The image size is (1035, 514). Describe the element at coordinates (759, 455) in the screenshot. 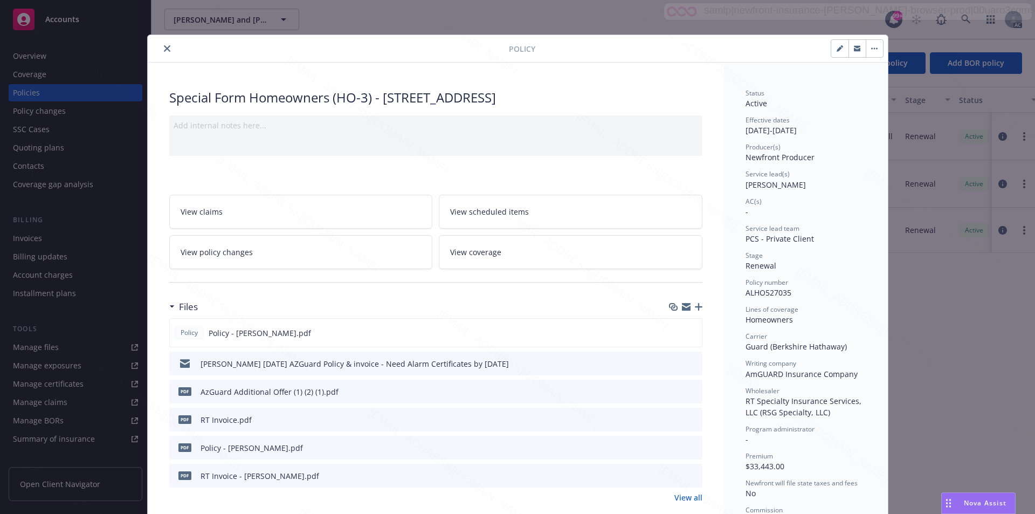

I see `span: Premium` at that location.